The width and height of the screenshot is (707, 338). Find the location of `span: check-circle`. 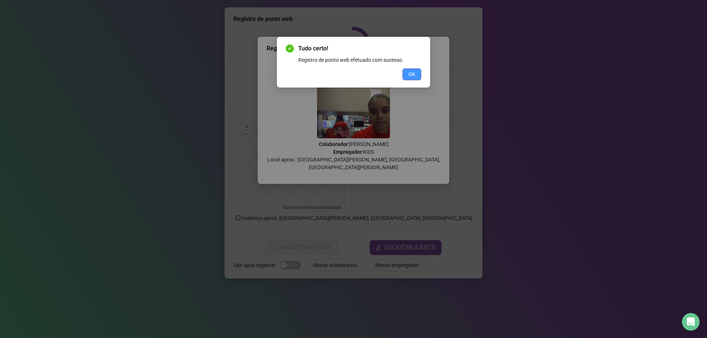

span: check-circle is located at coordinates (290, 49).